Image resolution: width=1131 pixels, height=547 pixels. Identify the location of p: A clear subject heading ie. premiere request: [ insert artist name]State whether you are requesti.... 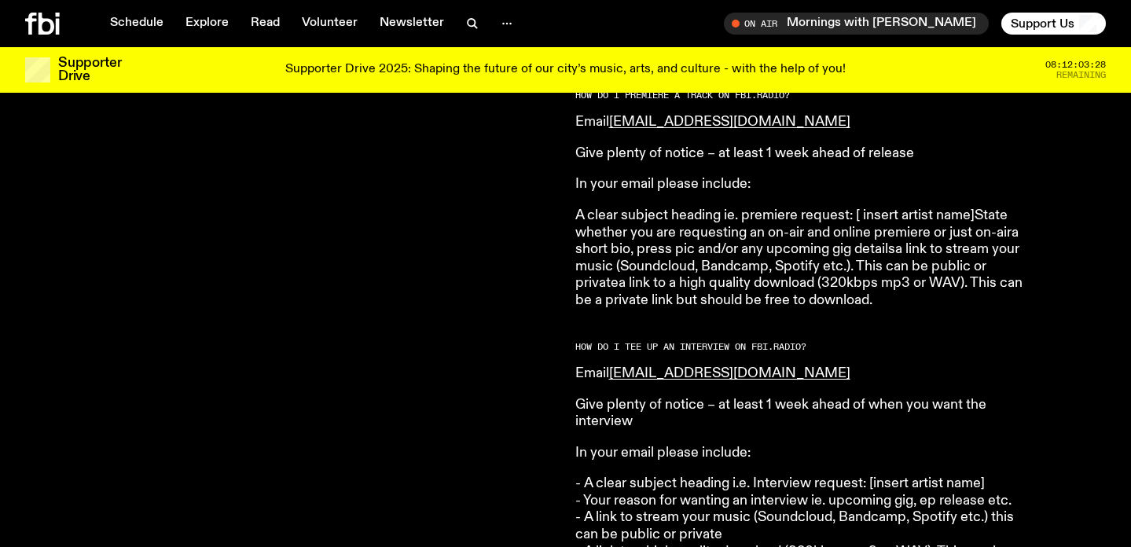
(802, 259).